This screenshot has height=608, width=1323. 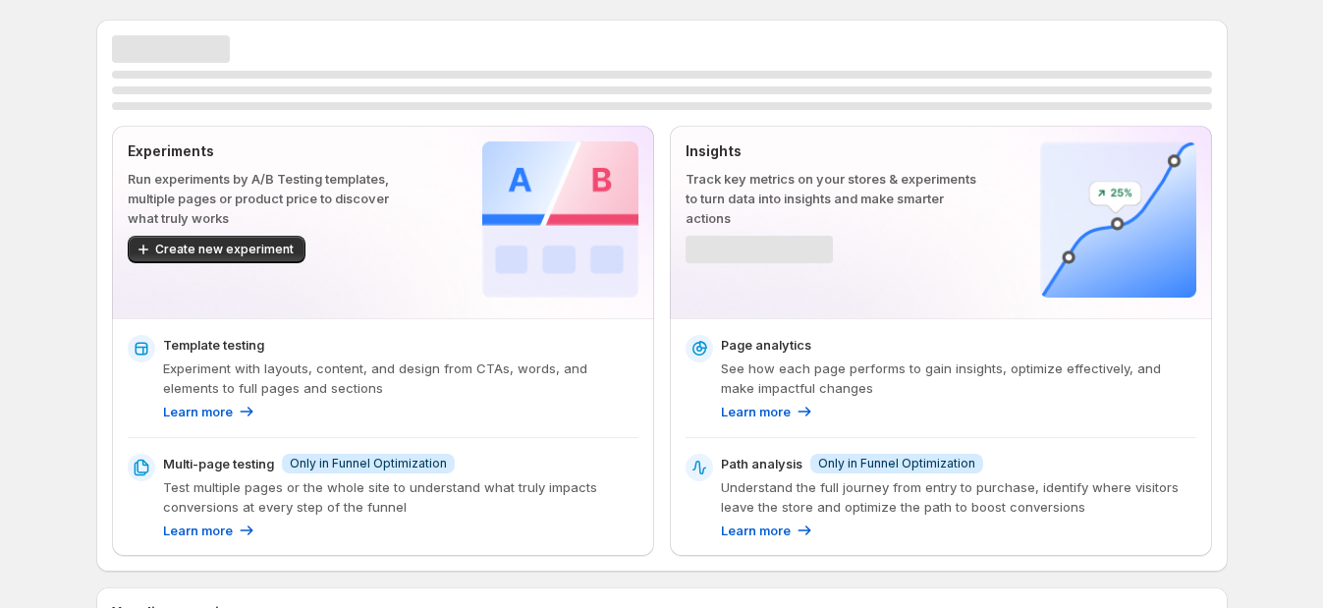 What do you see at coordinates (224, 250) in the screenshot?
I see `span: Create new experiment` at bounding box center [224, 250].